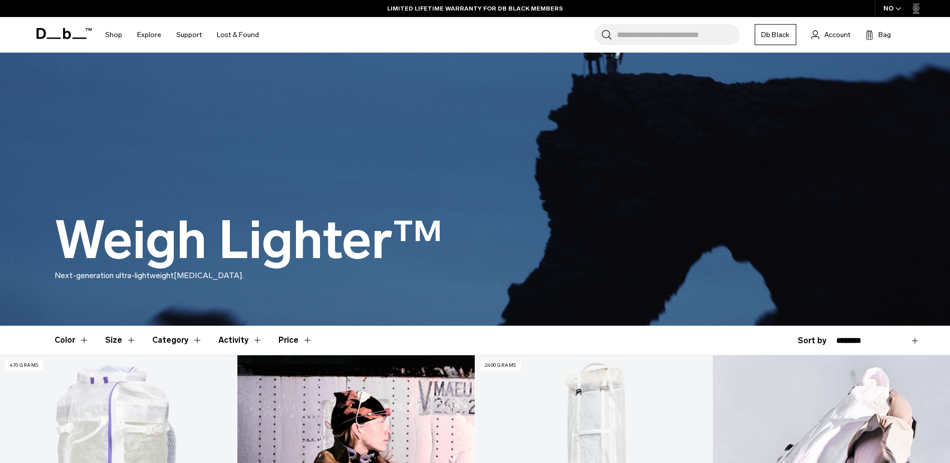 Image resolution: width=950 pixels, height=463 pixels. Describe the element at coordinates (238, 35) in the screenshot. I see `a: Lost & Found` at that location.